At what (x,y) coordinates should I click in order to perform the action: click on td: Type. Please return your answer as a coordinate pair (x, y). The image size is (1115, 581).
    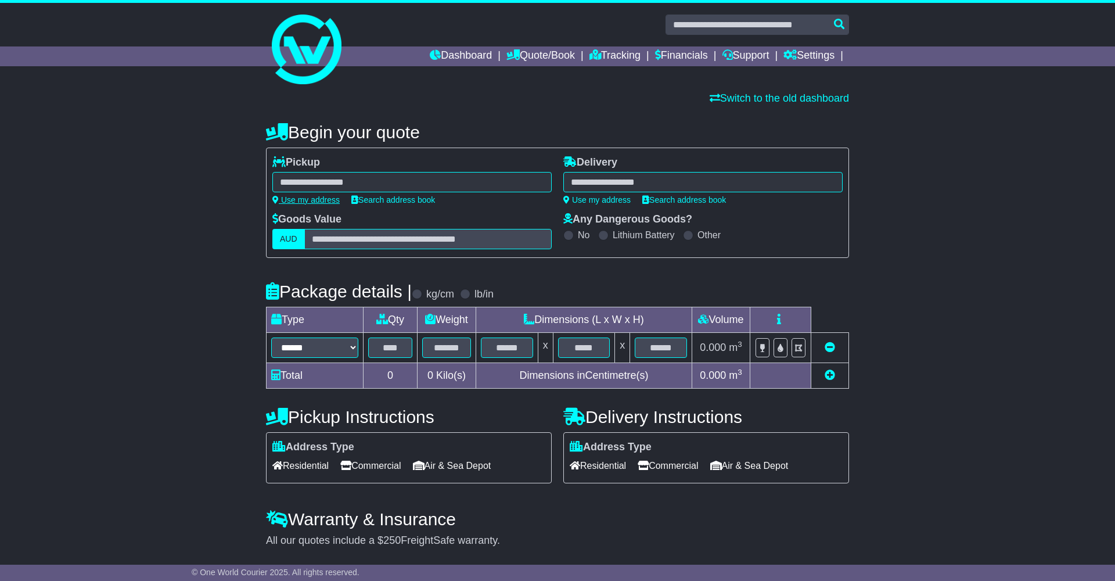
    Looking at the image, I should click on (315, 320).